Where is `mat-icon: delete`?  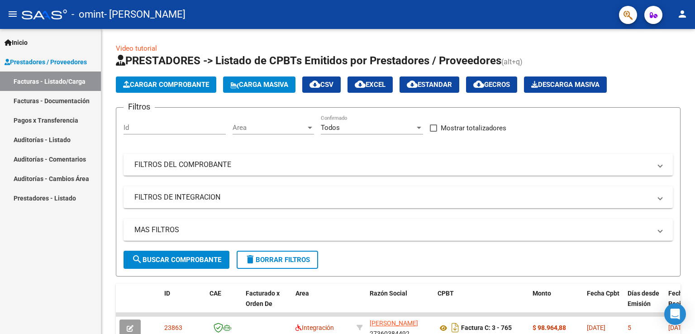 mat-icon: delete is located at coordinates (250, 259).